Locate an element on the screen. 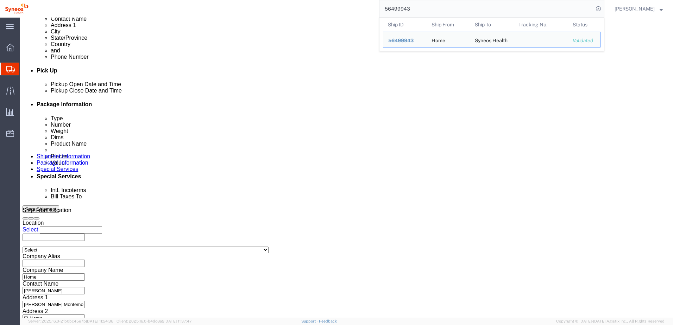 The image size is (673, 325). span: Natan Tateishi is located at coordinates (635, 9).